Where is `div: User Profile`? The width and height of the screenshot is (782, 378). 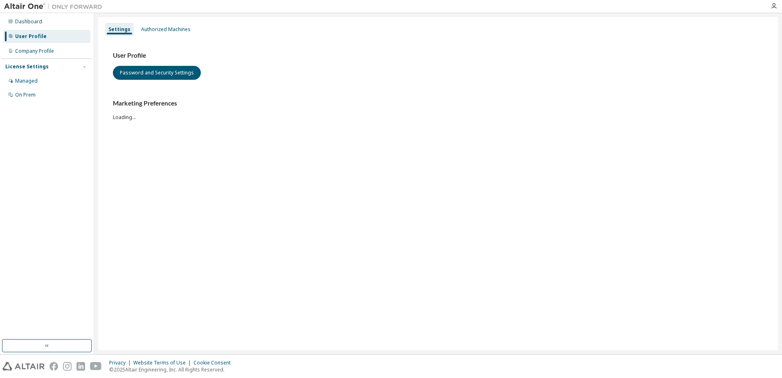 div: User Profile is located at coordinates (31, 36).